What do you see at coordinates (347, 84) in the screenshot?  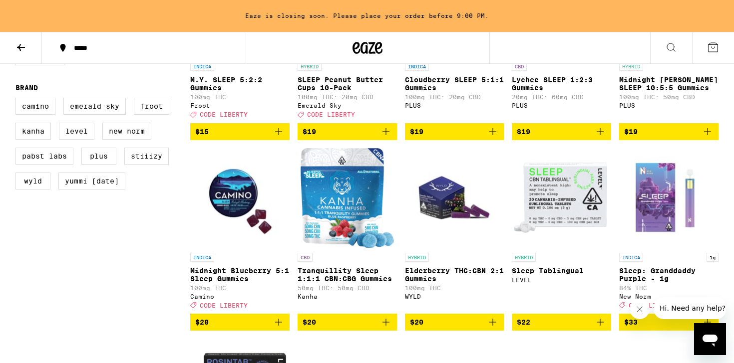 I see `p: SLEEP Peanut Butter Cups 10-Pack` at bounding box center [347, 84].